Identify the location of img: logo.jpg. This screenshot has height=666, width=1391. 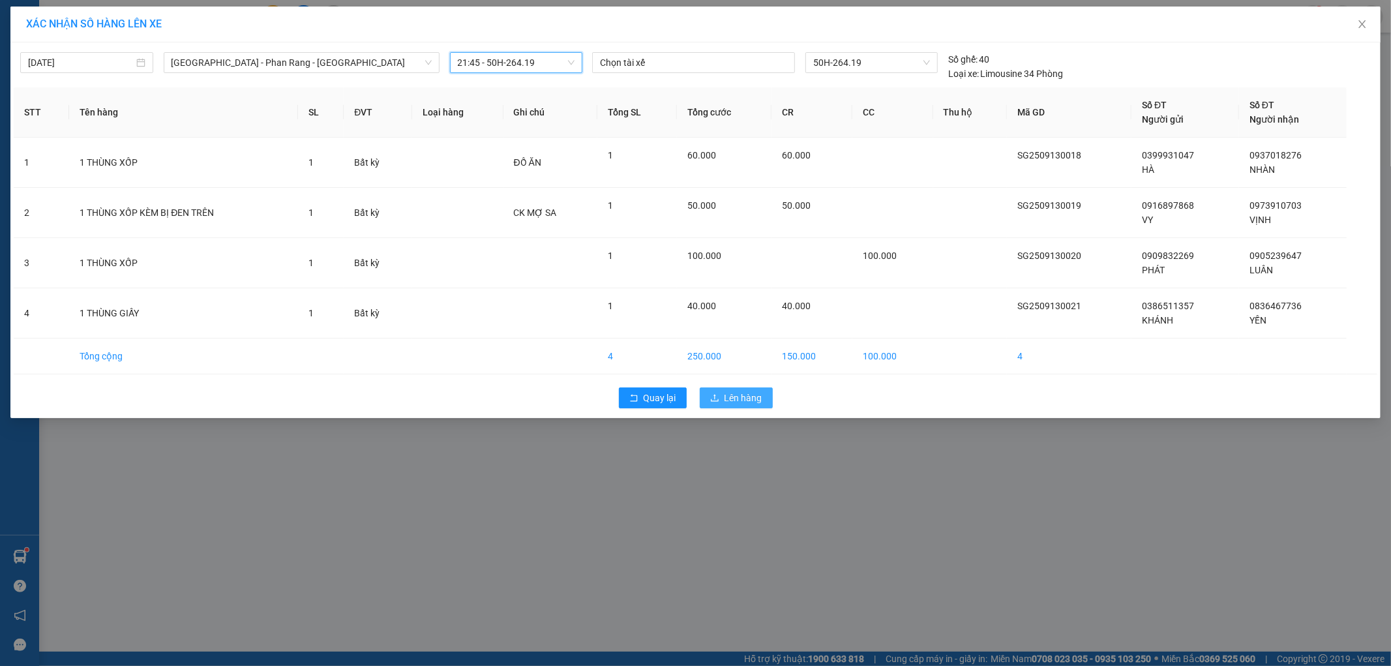
(157, 32).